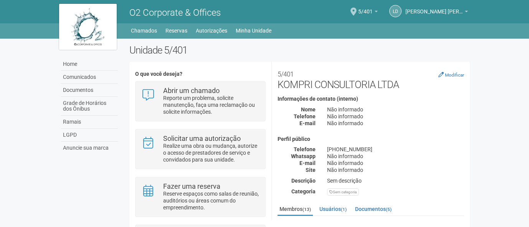 This screenshot has height=227, width=529. What do you see at coordinates (89, 91) in the screenshot?
I see `a: Documentos` at bounding box center [89, 91].